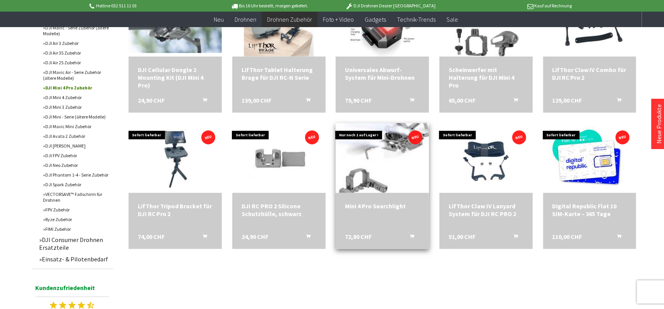 The height and width of the screenshot is (309, 664). I want to click on a: DJI Avata 2 Zubehör, so click(76, 136).